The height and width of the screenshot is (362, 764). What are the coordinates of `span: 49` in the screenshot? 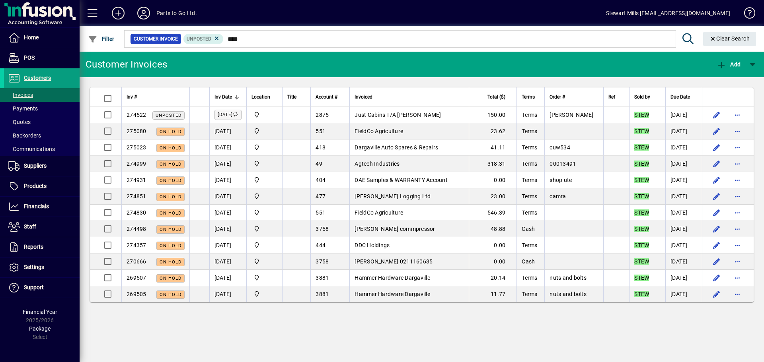 It's located at (319, 164).